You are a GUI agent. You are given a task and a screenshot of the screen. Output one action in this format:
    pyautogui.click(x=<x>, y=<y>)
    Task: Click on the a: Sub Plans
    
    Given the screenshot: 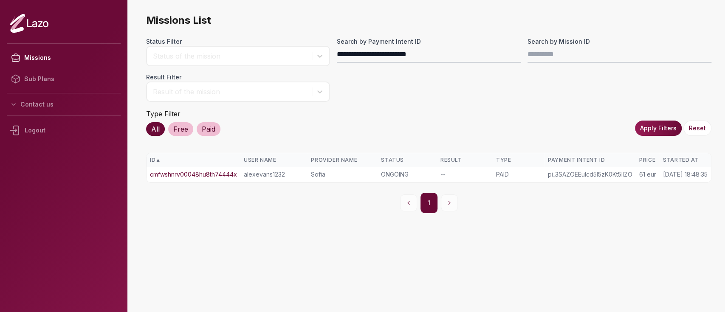 What is the action you would take?
    pyautogui.click(x=64, y=79)
    